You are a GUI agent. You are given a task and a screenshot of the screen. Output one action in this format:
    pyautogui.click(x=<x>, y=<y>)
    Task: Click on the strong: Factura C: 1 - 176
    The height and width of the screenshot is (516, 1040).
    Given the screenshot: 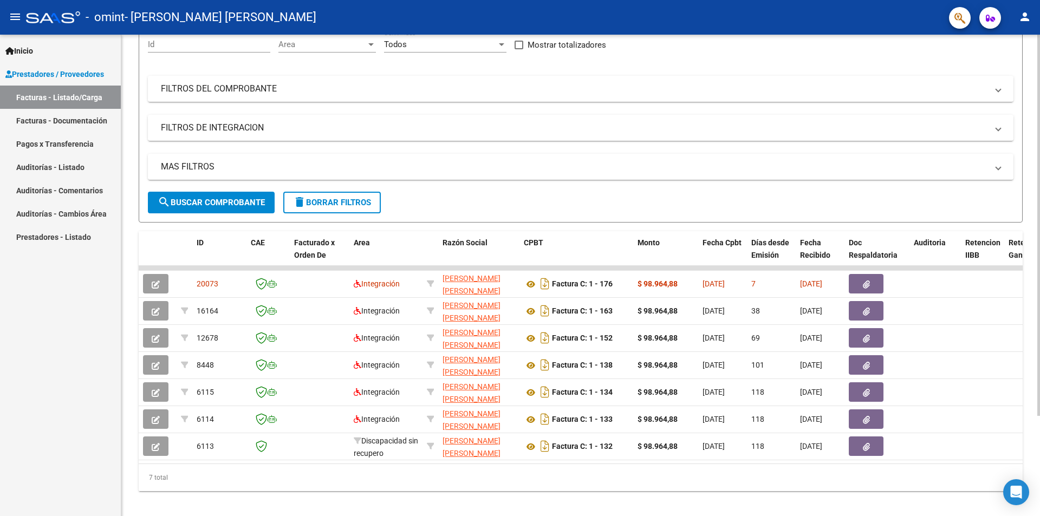 What is the action you would take?
    pyautogui.click(x=582, y=284)
    